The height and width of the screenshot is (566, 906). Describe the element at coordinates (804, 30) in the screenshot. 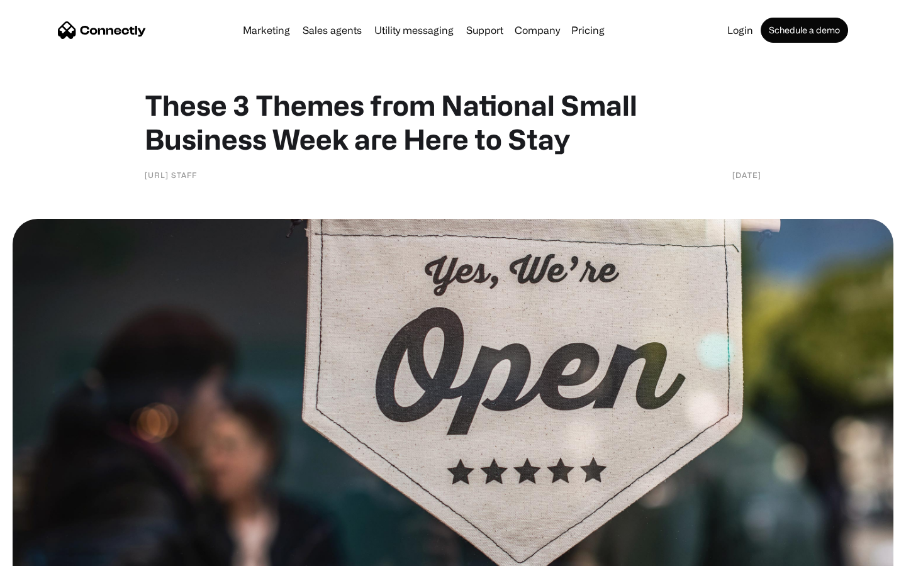

I see `a: Schedule a demo` at that location.